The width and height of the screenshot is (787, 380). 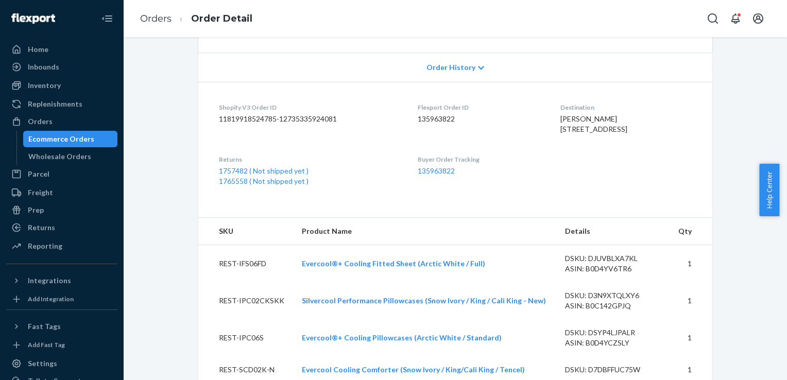 I want to click on span: Order History, so click(x=451, y=67).